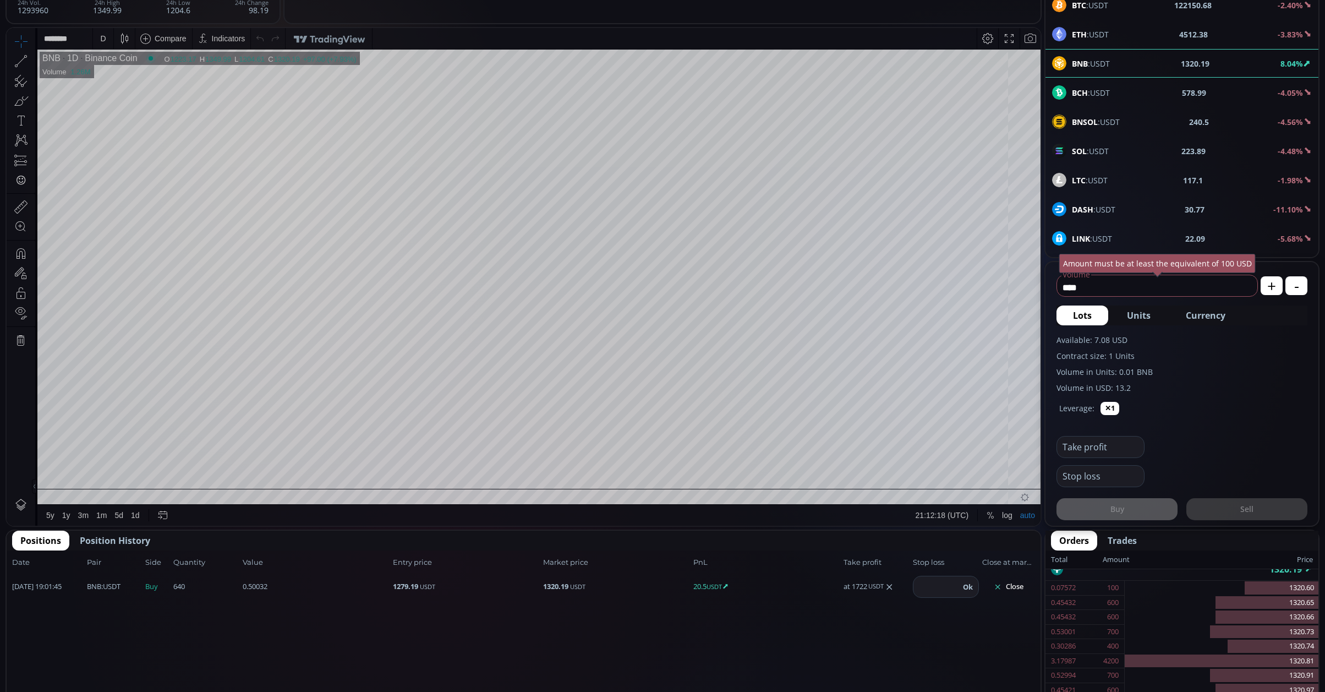 The width and height of the screenshot is (1325, 692). Describe the element at coordinates (1122, 541) in the screenshot. I see `span: Trades` at that location.